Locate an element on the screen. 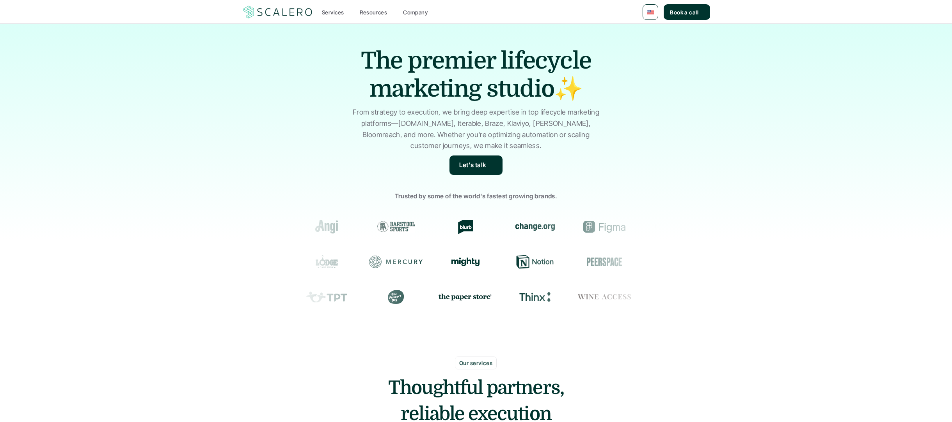 This screenshot has height=422, width=952. img: Scalero company logo is located at coordinates (278, 12).